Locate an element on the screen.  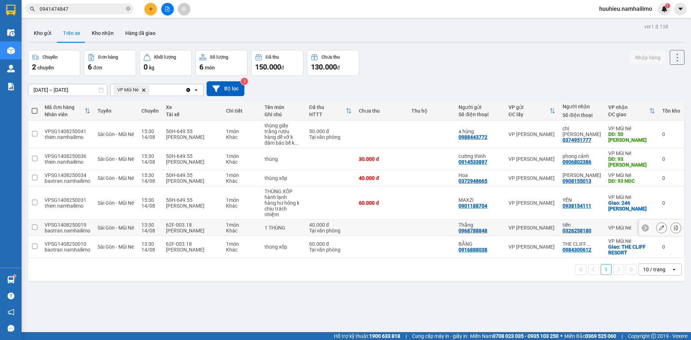
span: 130.000 is located at coordinates (324, 67).